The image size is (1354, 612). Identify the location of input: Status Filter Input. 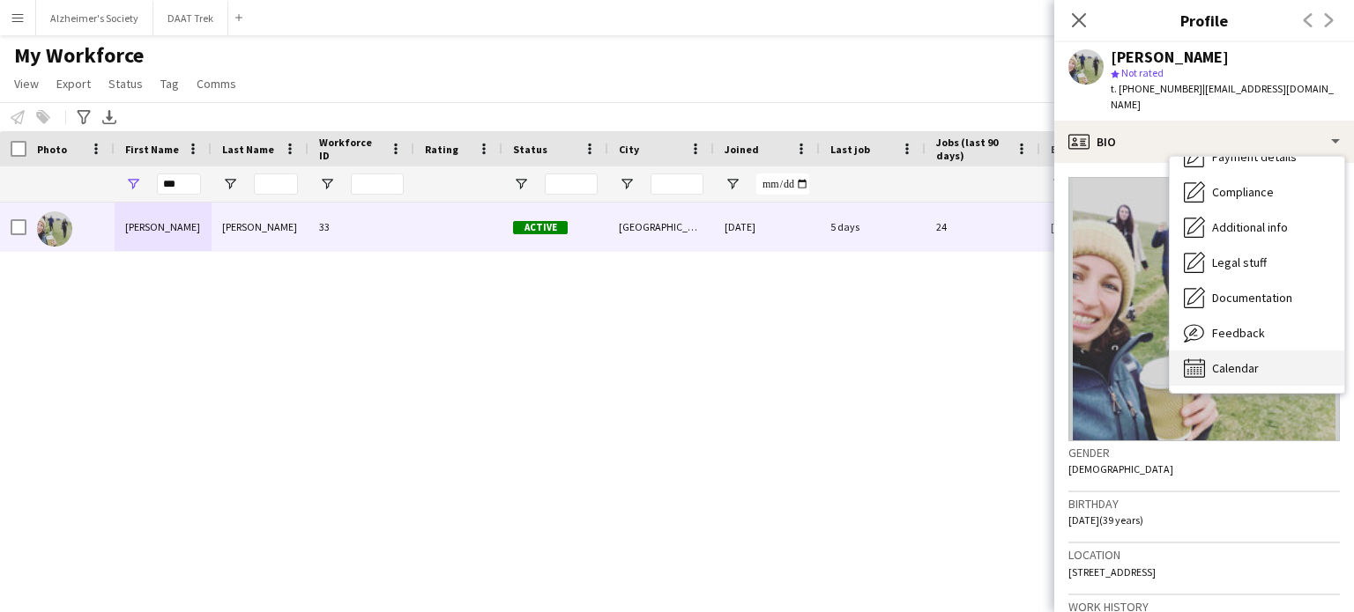
(571, 184).